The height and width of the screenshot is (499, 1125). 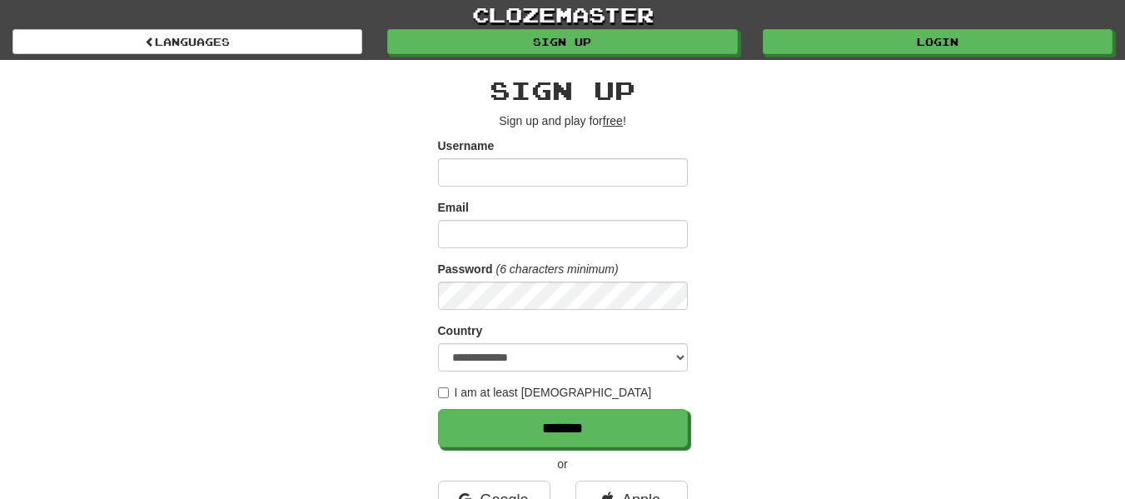 What do you see at coordinates (562, 42) in the screenshot?
I see `a: Sign up` at bounding box center [562, 42].